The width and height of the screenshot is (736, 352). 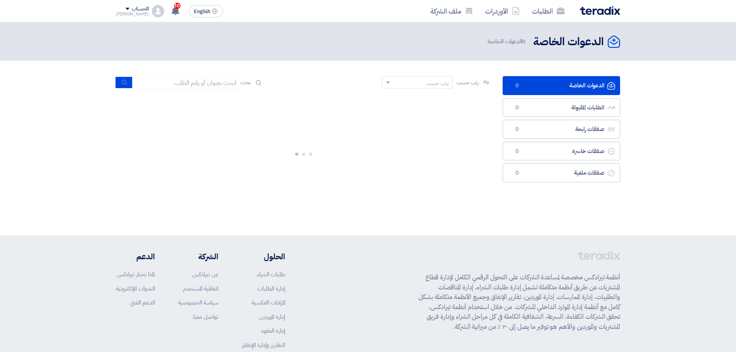 What do you see at coordinates (273, 331) in the screenshot?
I see `a: إدارة العقود` at bounding box center [273, 331].